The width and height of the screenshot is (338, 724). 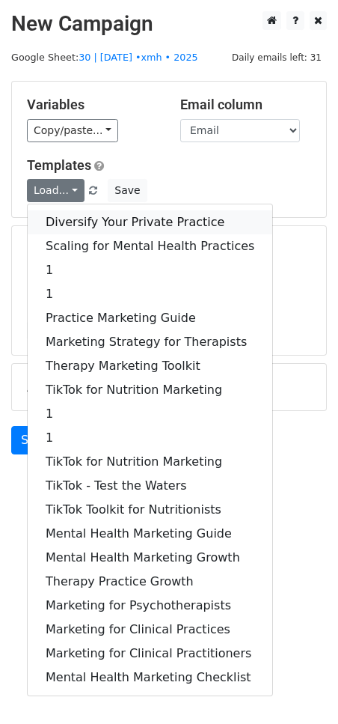 What do you see at coordinates (105, 57) in the screenshot?
I see `small: Google Sheet:` at bounding box center [105, 57].